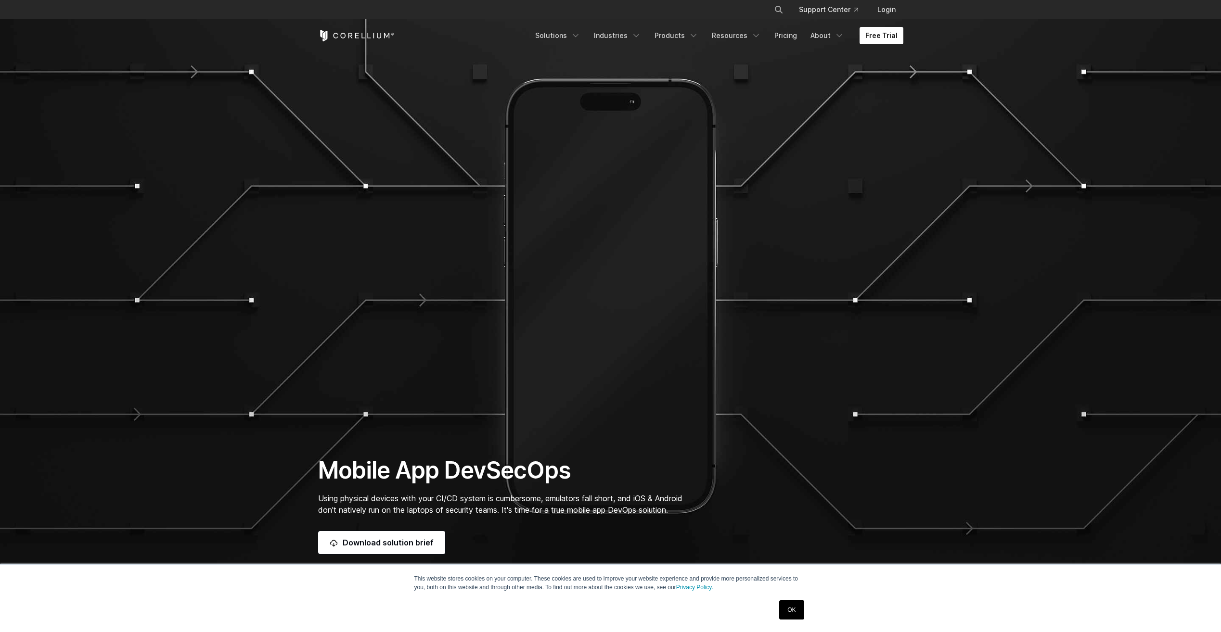 Image resolution: width=1221 pixels, height=632 pixels. I want to click on h1: Mobile App DevSecOps, so click(510, 471).